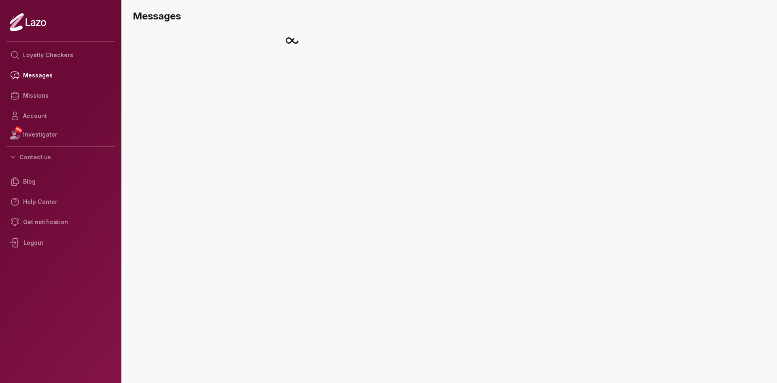 The height and width of the screenshot is (383, 777). Describe the element at coordinates (61, 157) in the screenshot. I see `button: Contact us` at that location.